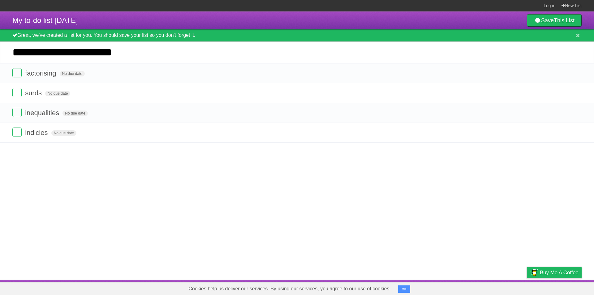  I want to click on img: Buy me a coffee, so click(534, 272).